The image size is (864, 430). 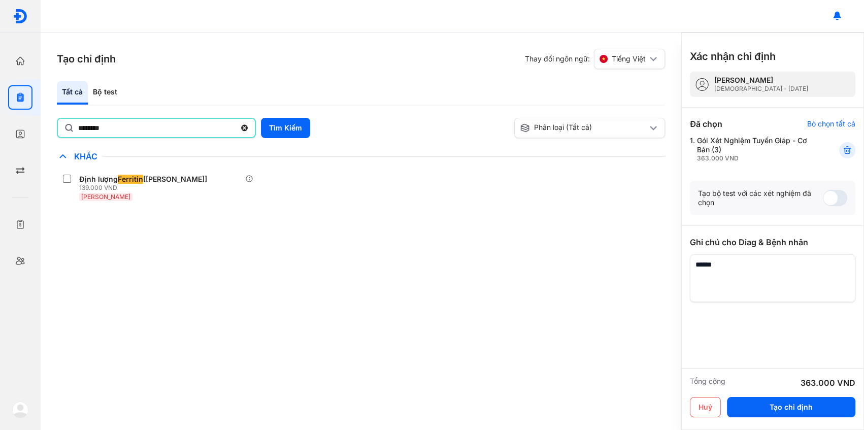 What do you see at coordinates (773, 242) in the screenshot?
I see `div: Ghi chú cho Diag & Bệnh nhân` at bounding box center [773, 242].